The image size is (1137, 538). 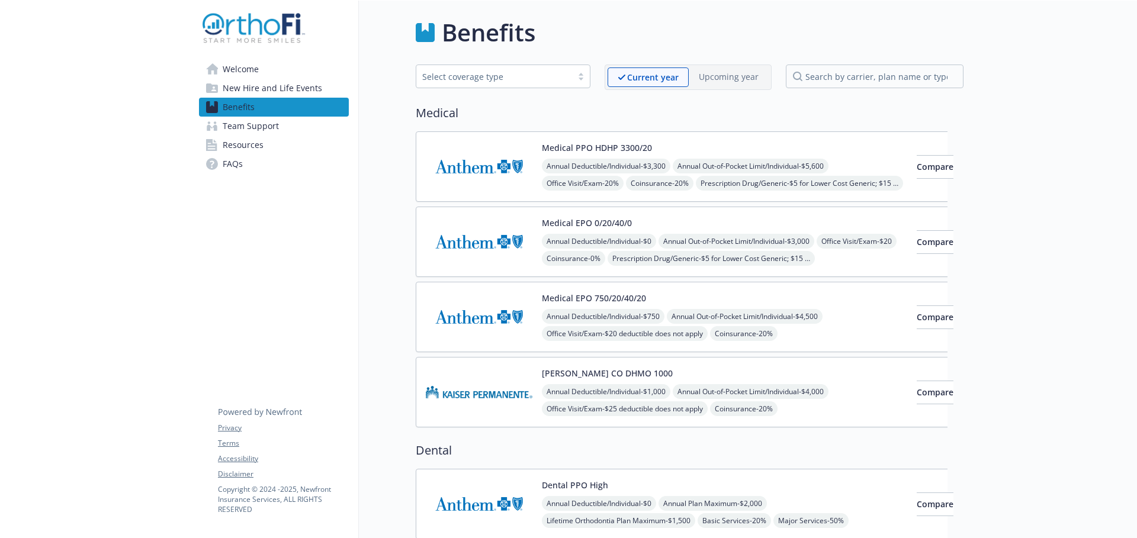 What do you see at coordinates (239, 107) in the screenshot?
I see `span: Benefits` at bounding box center [239, 107].